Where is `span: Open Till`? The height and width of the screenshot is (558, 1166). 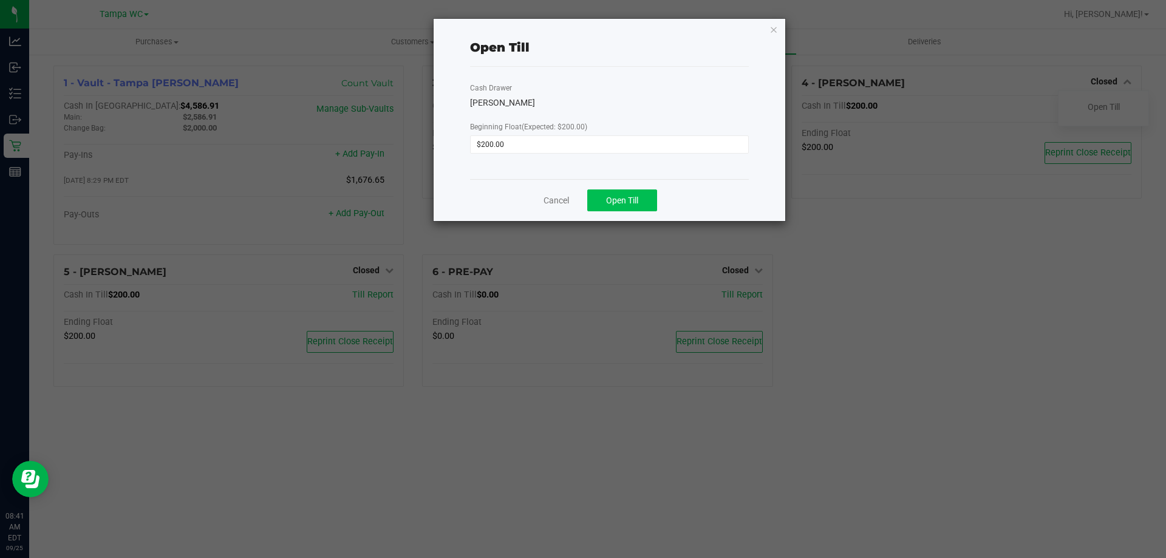
span: Open Till is located at coordinates (622, 200).